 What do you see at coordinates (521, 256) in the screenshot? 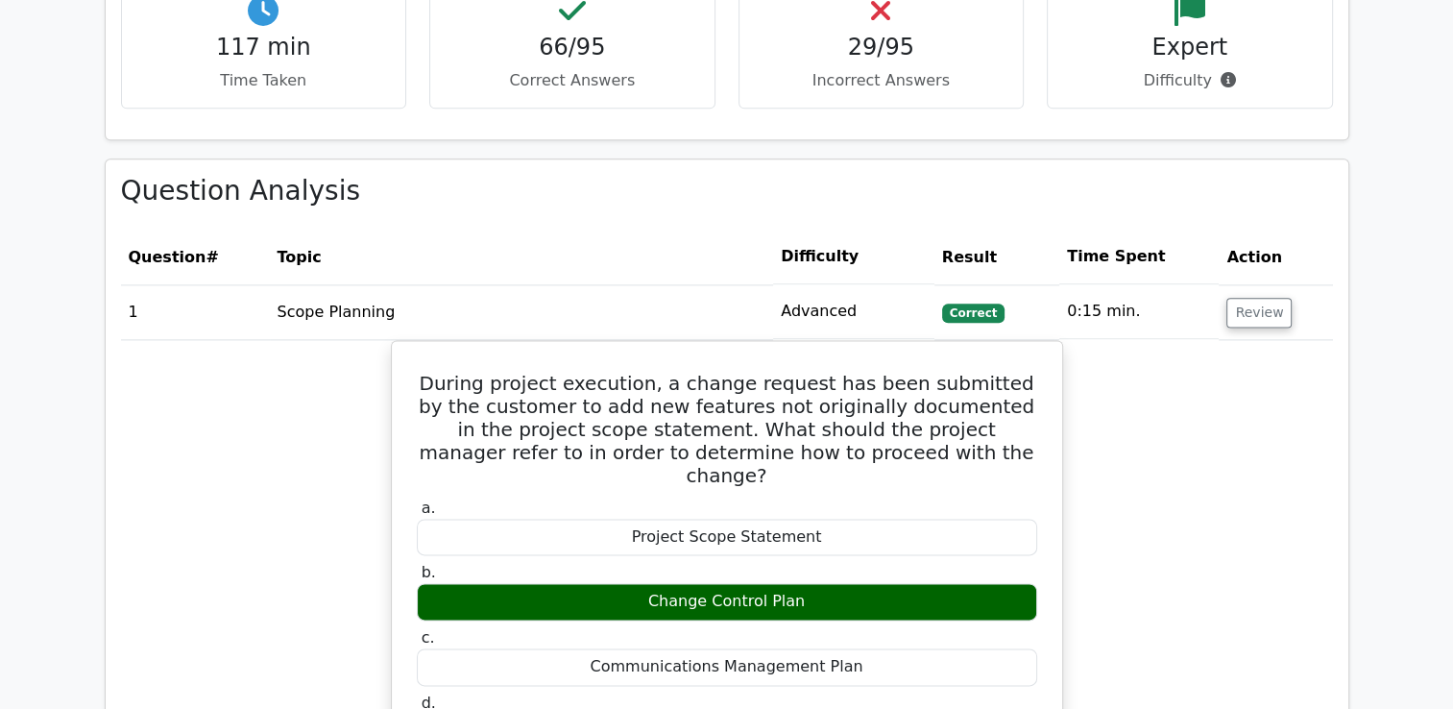
I see `th: Topic` at bounding box center [521, 256].